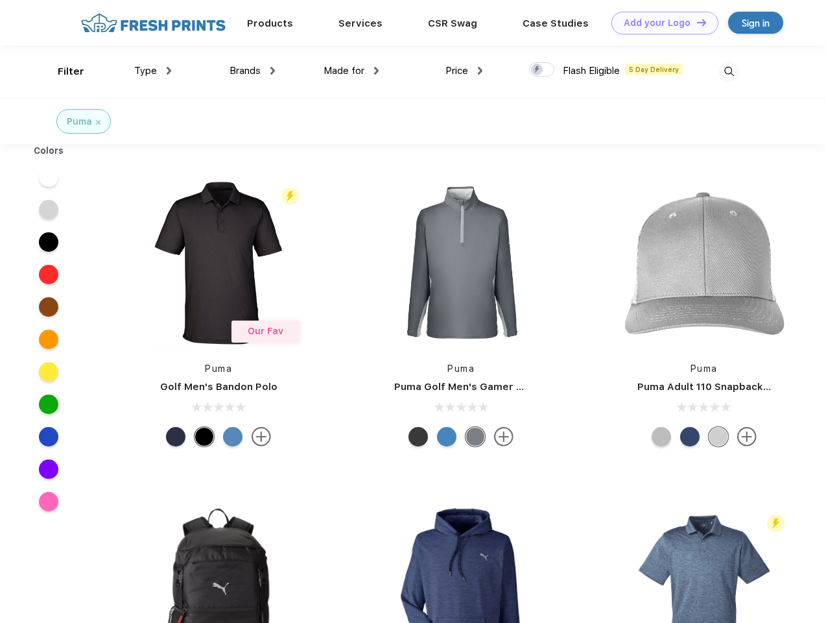 The height and width of the screenshot is (623, 826). I want to click on img: DT, so click(702, 22).